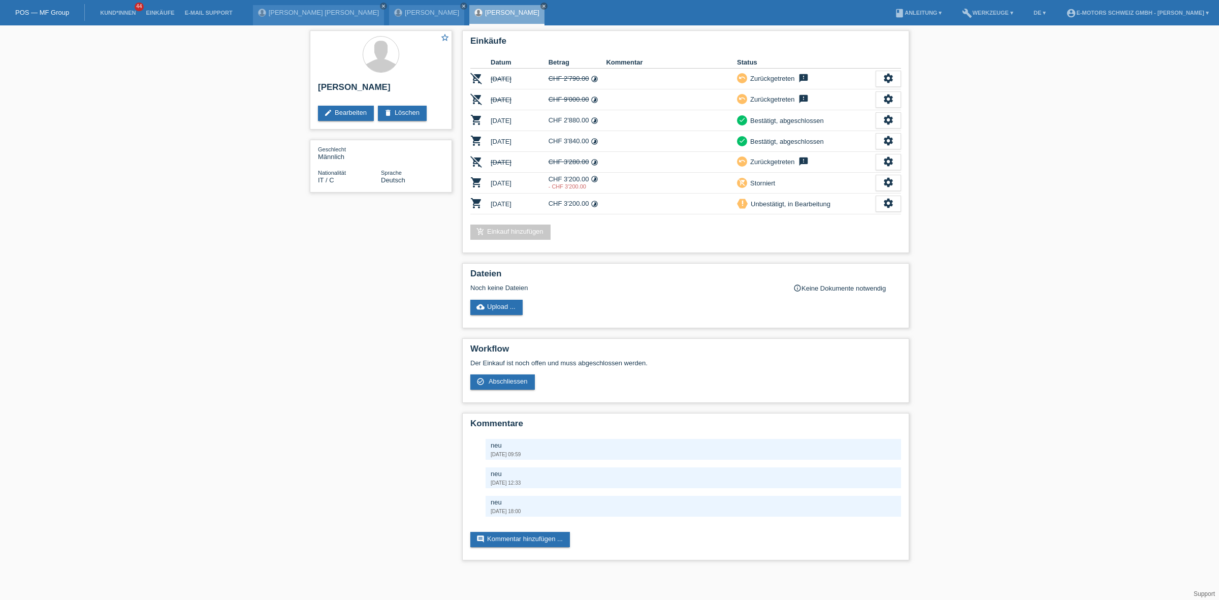  What do you see at coordinates (332, 149) in the screenshot?
I see `span: Geschlecht` at bounding box center [332, 149].